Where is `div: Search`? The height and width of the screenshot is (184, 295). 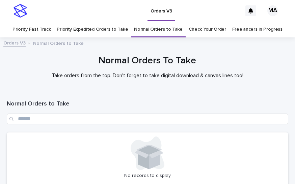 div: Search is located at coordinates (148, 119).